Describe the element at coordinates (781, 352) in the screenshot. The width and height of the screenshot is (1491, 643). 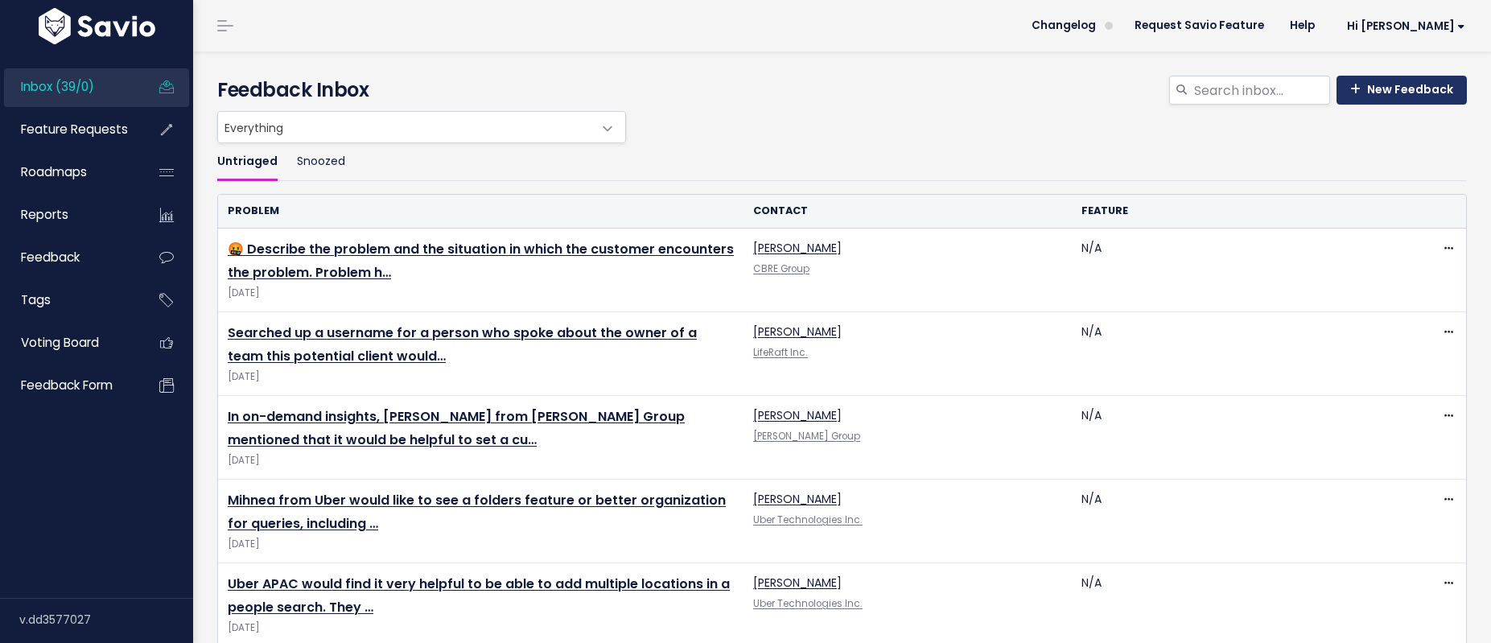
I see `a: LifeRaft Inc.` at that location.